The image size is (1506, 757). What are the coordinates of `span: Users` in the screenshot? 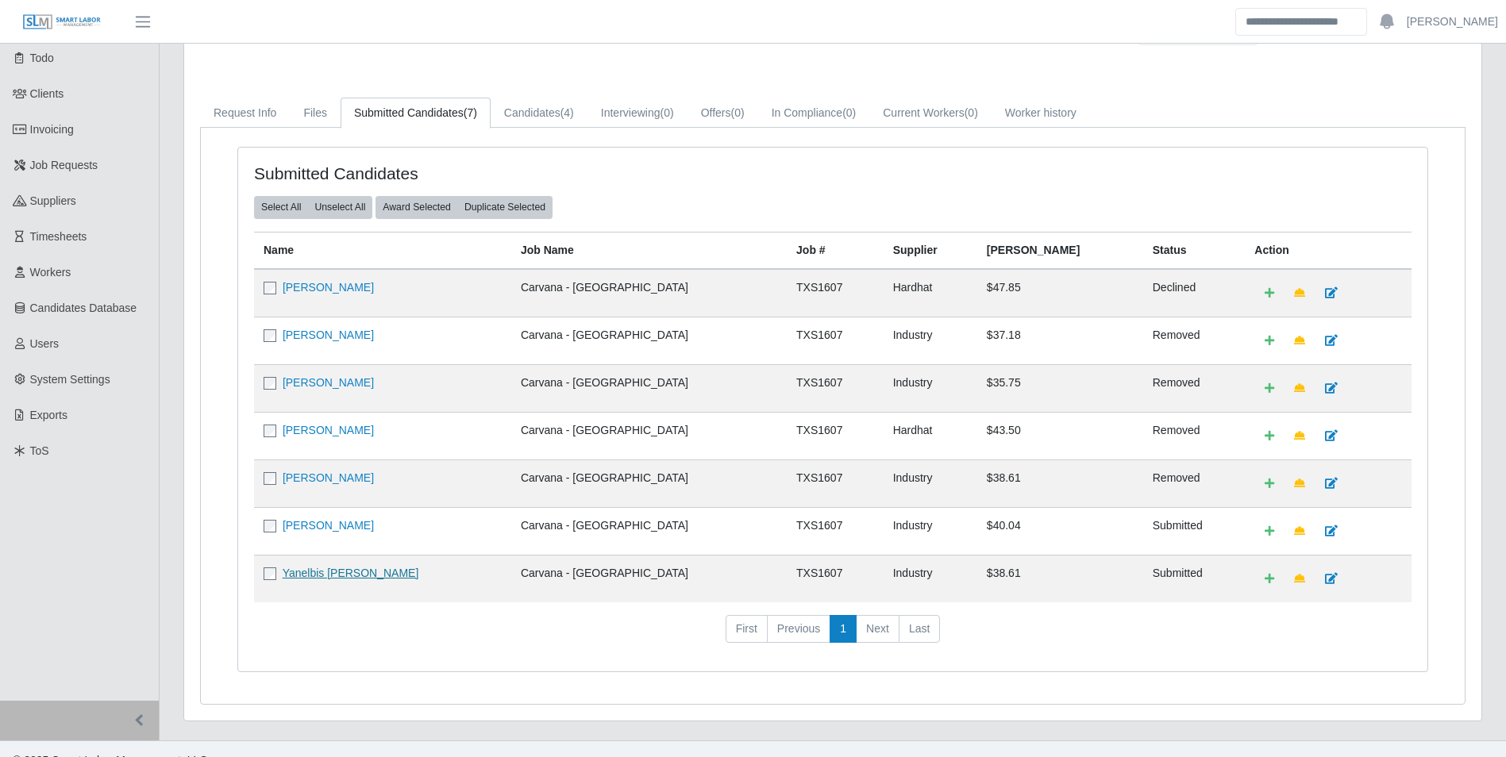 It's located at (44, 344).